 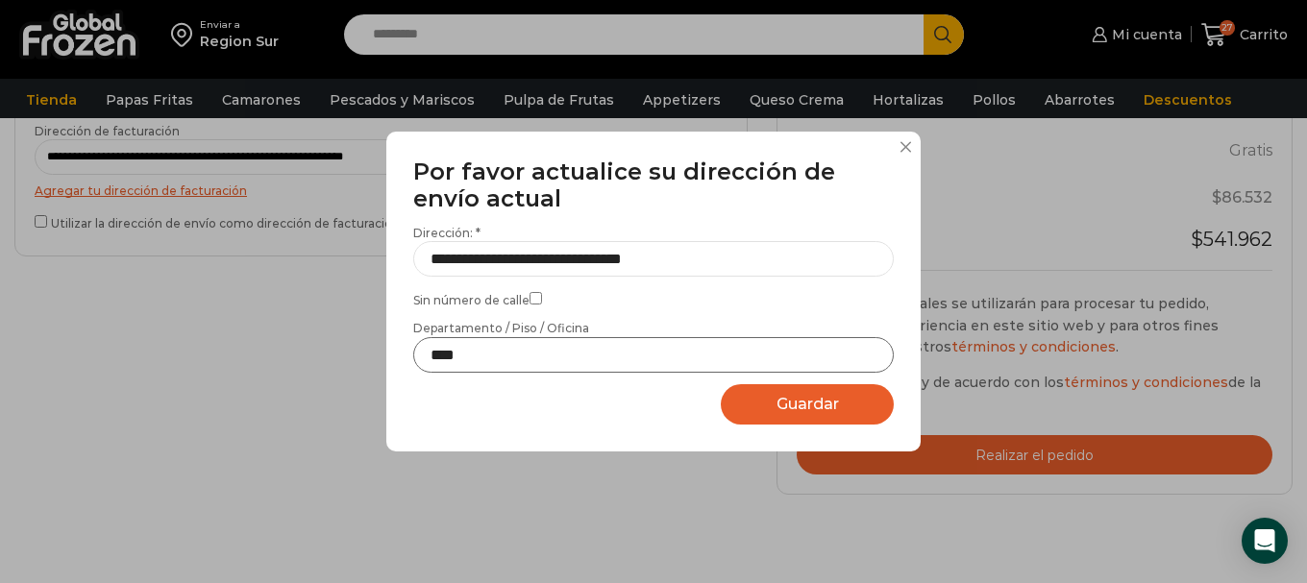 What do you see at coordinates (653, 186) in the screenshot?
I see `h3: Por favor actualice su dirección de envío actual` at bounding box center [653, 186].